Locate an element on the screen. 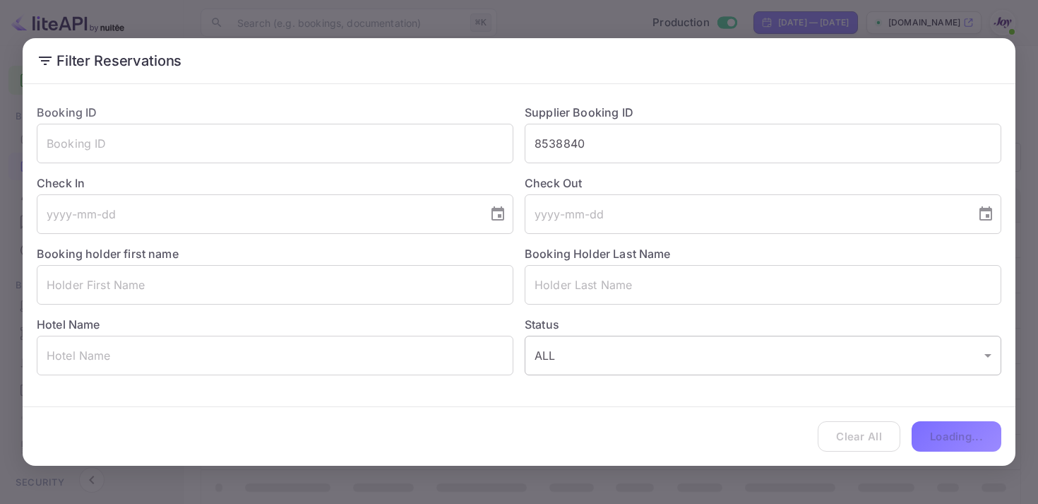 This screenshot has width=1038, height=504. label: Supplier Booking ID is located at coordinates (579, 112).